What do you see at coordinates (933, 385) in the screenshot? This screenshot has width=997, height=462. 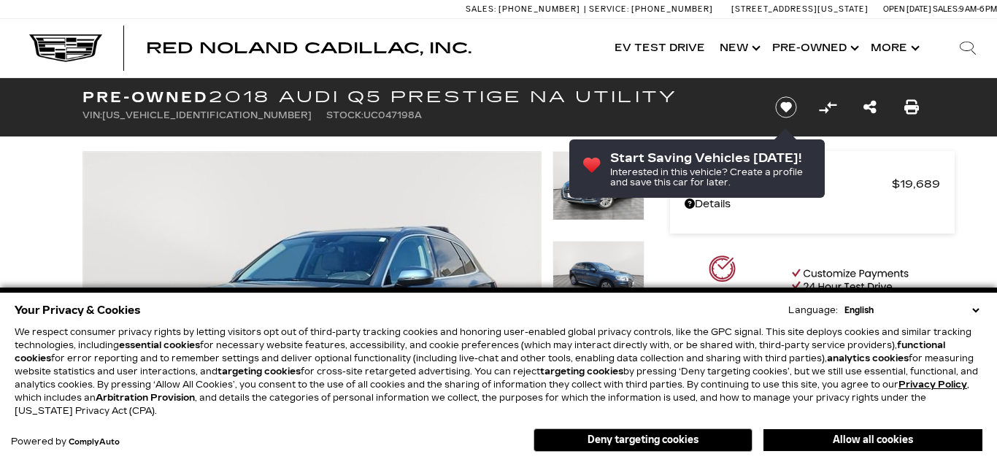 I see `a: Privacy Policy` at bounding box center [933, 385].